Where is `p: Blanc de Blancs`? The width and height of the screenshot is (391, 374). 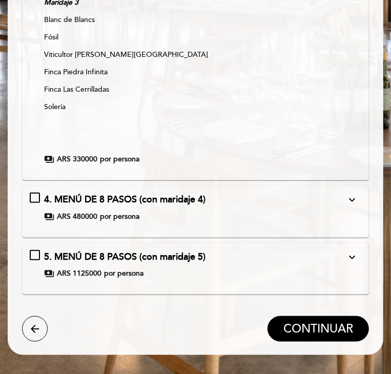
p: Blanc de Blancs is located at coordinates (195, 20).